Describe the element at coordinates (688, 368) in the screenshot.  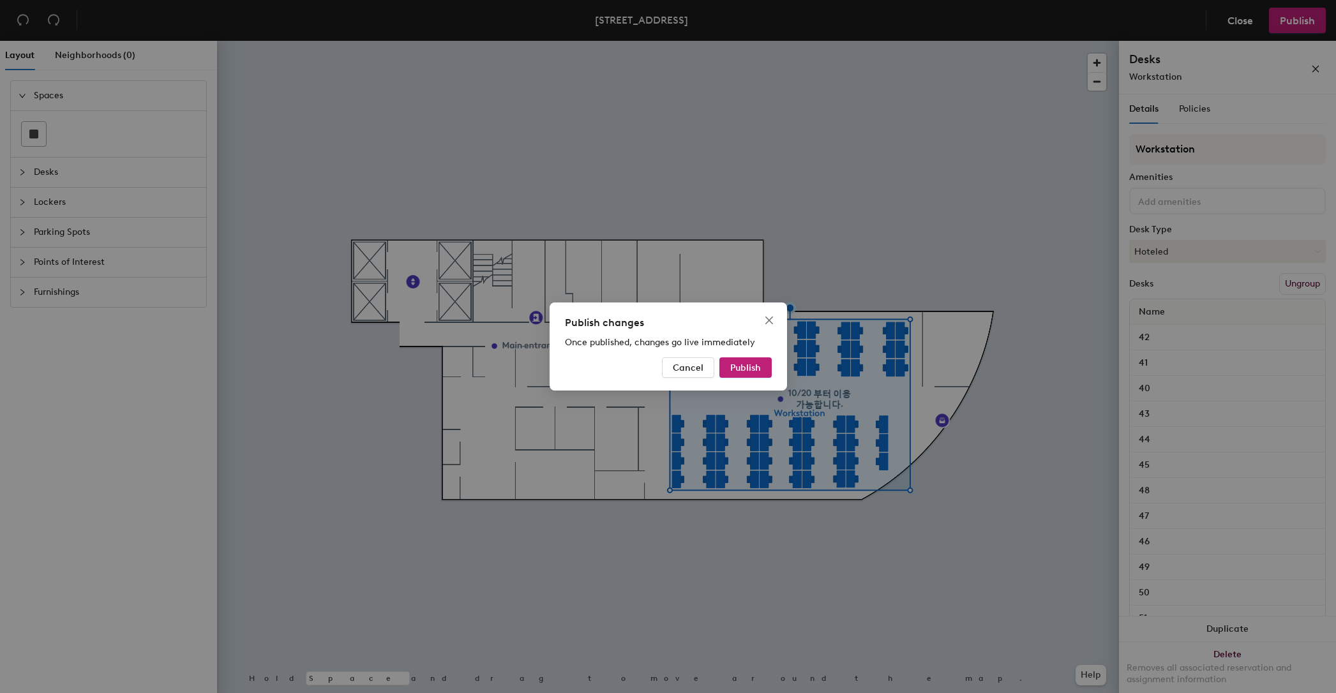
I see `button: Cancel` at that location.